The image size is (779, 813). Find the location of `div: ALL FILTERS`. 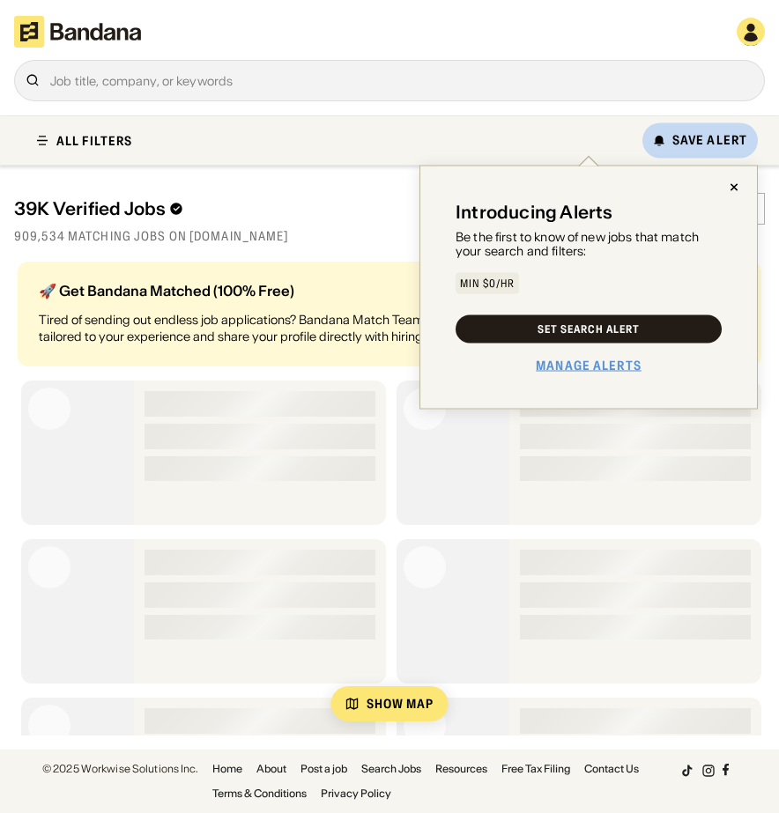

div: ALL FILTERS is located at coordinates (94, 140).